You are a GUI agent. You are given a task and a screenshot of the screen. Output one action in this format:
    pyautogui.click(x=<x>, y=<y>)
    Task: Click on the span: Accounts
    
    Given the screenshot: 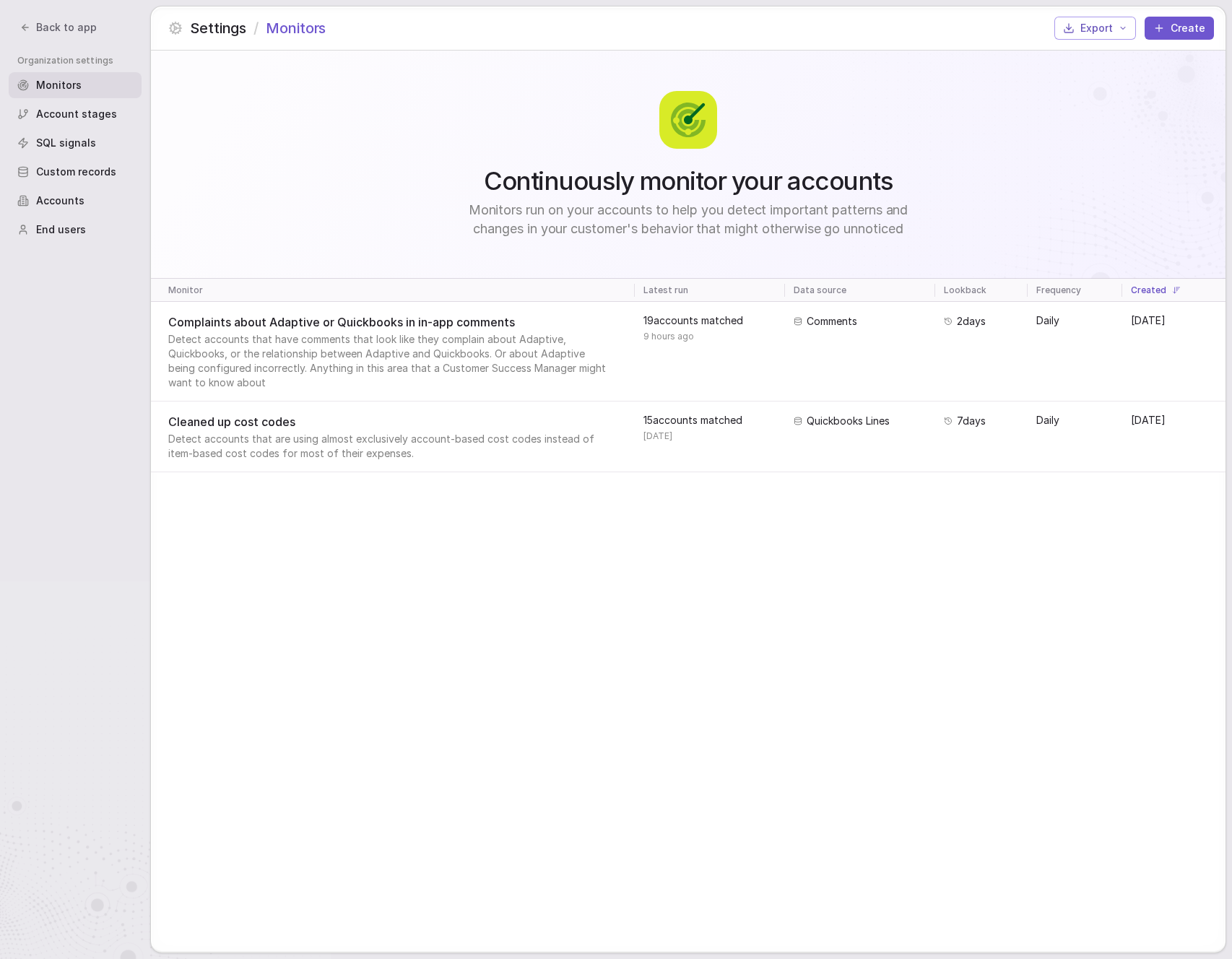 What is the action you would take?
    pyautogui.click(x=60, y=200)
    